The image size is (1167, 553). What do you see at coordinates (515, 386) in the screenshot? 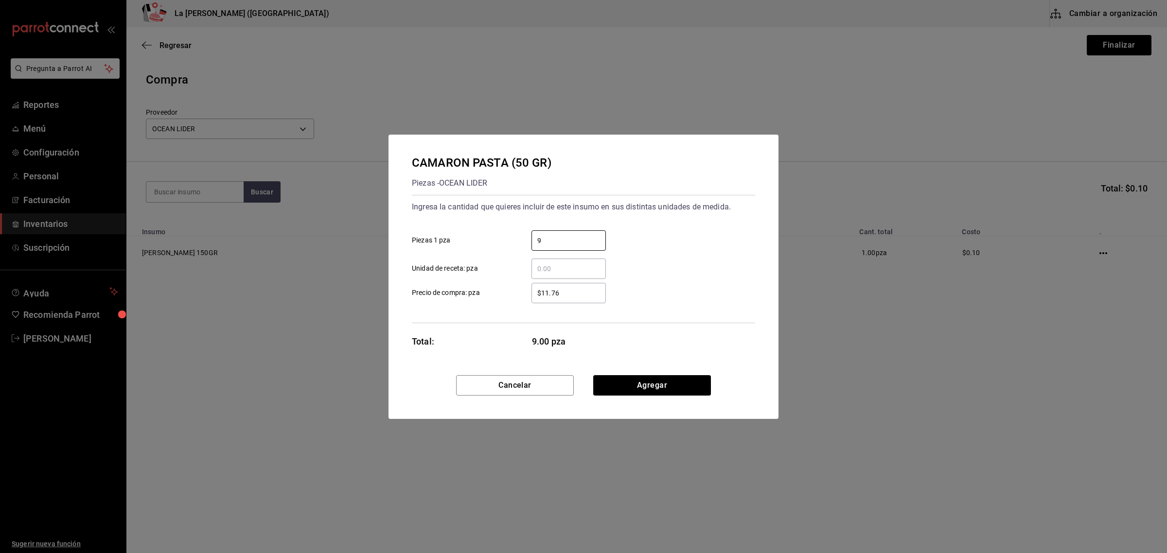
I see `button: Cancelar` at bounding box center [515, 386].